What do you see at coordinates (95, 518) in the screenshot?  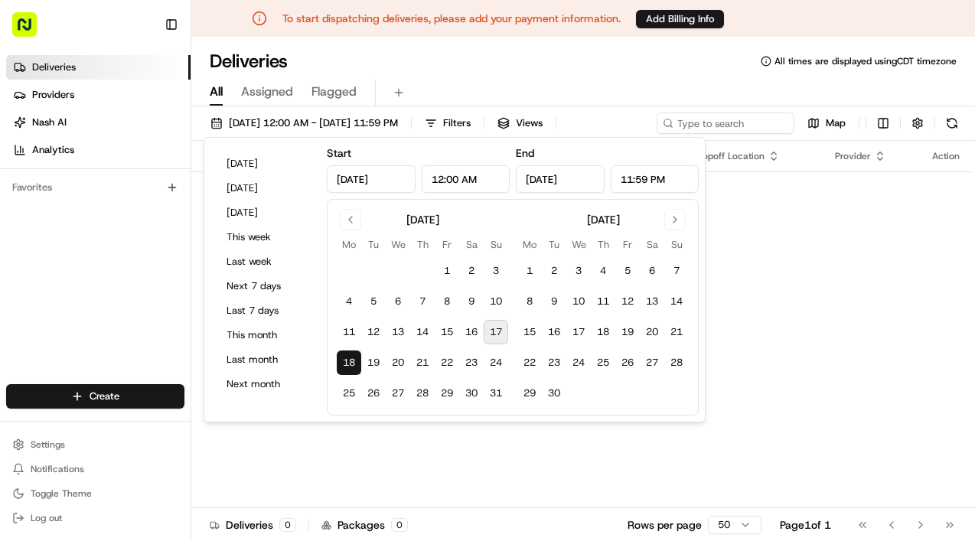 I see `button: Log out` at bounding box center [95, 518].